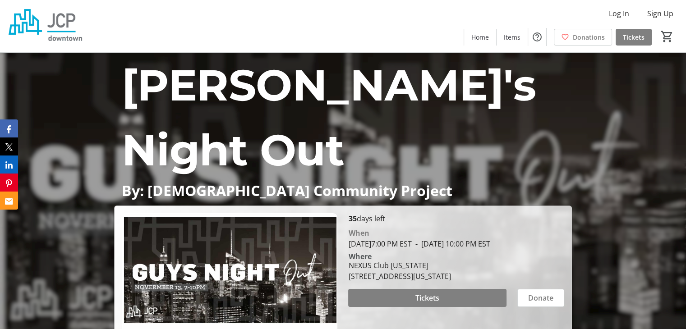 This screenshot has height=329, width=686. Describe the element at coordinates (456, 219) in the screenshot. I see `p: days left` at that location.